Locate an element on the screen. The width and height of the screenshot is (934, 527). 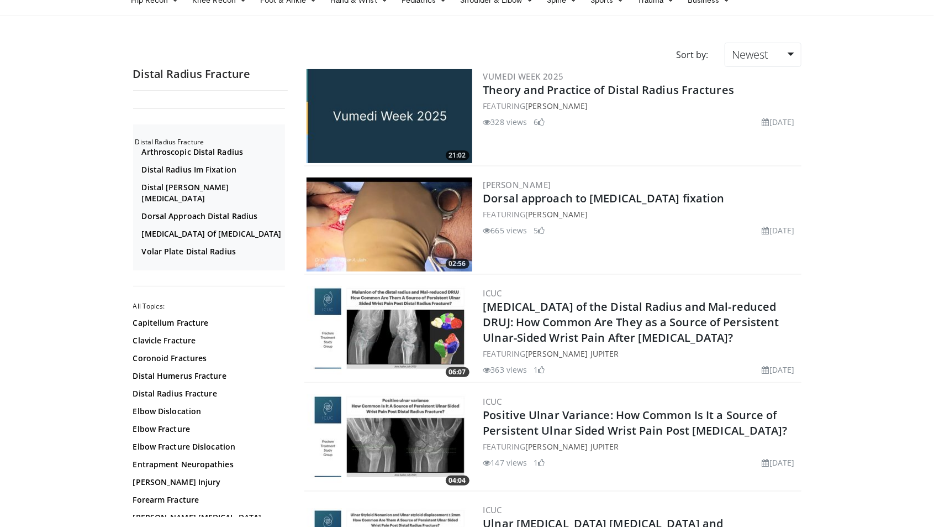
img: 00376a2a-df33-4357-8f72-5b9cd9908985.jpg.300x170_q85_crop-smart_upscale.jpg is located at coordinates (390, 116).